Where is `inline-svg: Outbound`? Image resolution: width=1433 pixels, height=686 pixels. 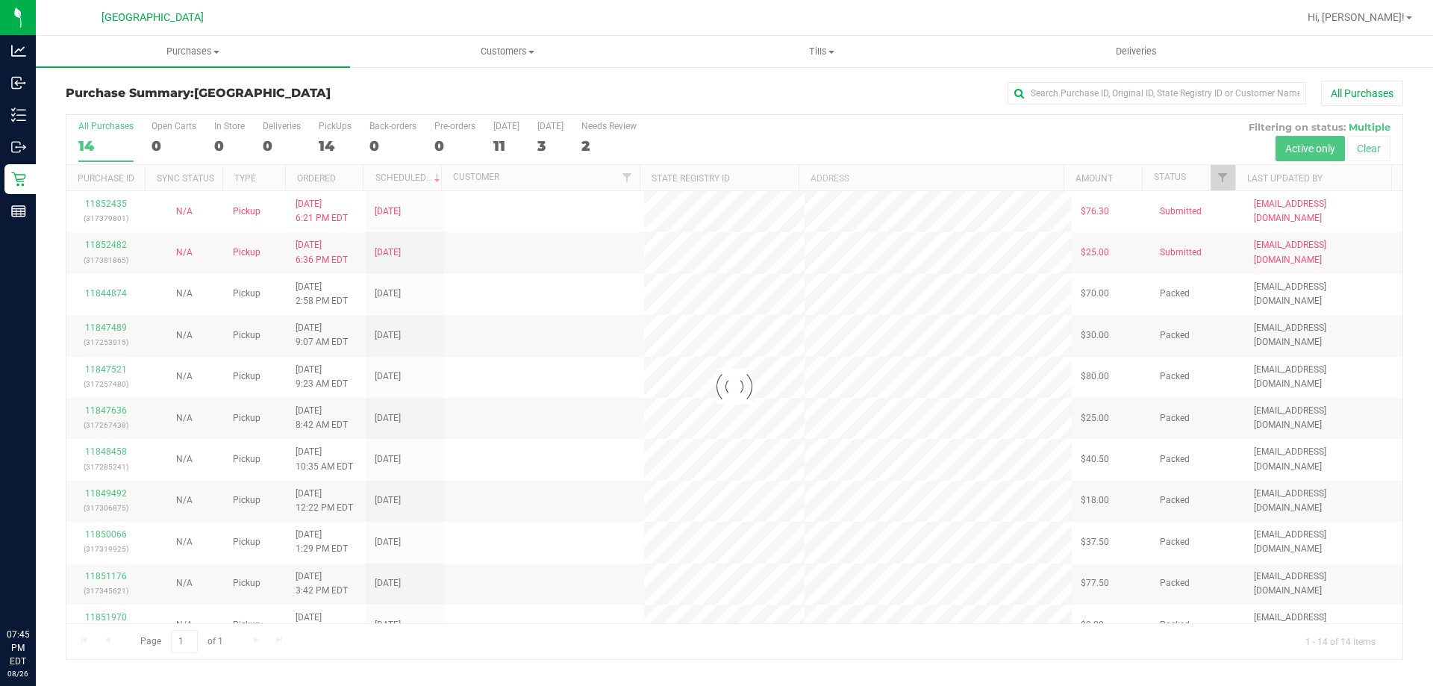 inline-svg: Outbound is located at coordinates (19, 147).